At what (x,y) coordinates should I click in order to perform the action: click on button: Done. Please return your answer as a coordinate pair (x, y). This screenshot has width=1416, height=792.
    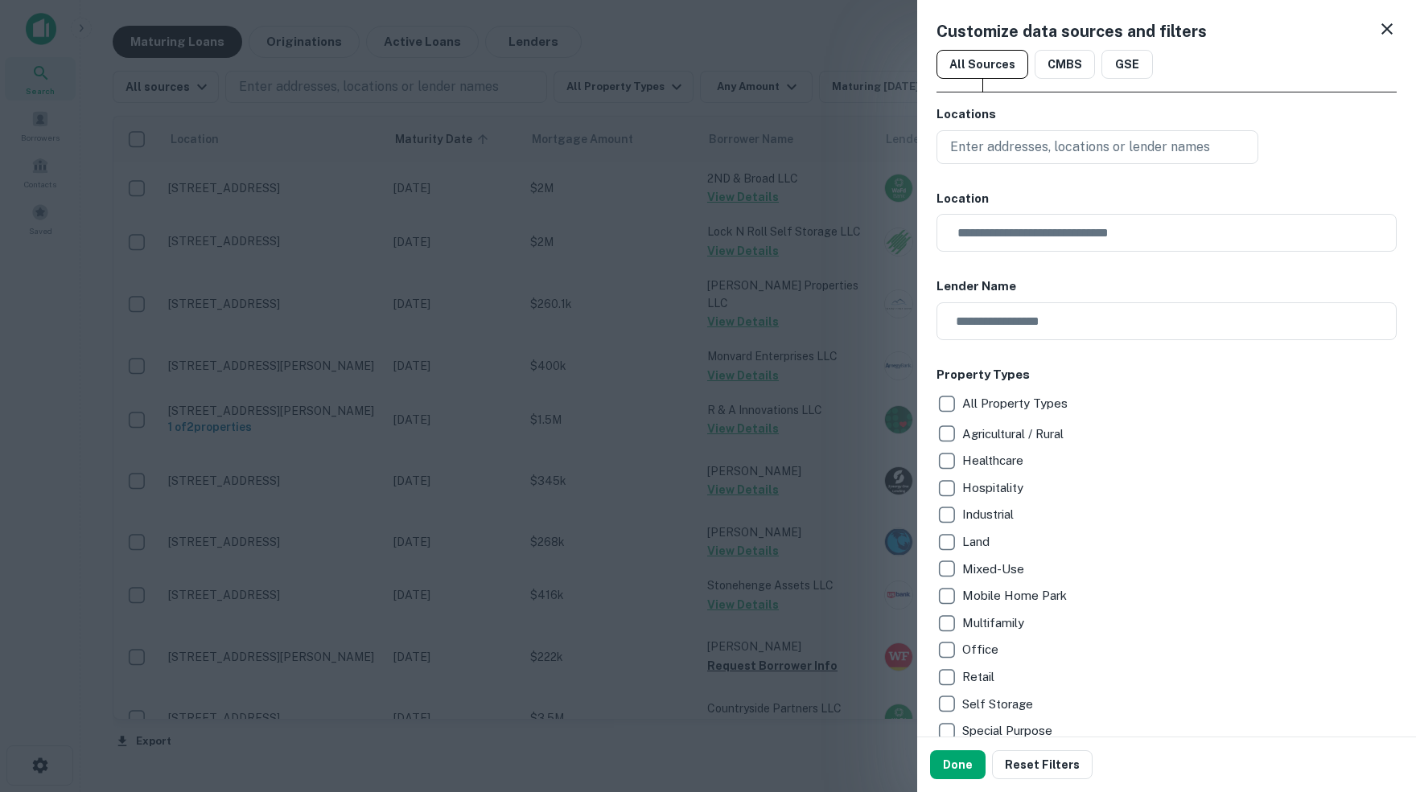
    Looking at the image, I should click on (957, 765).